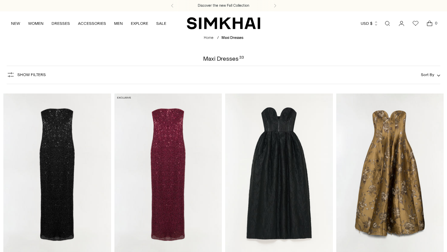 This screenshot has width=447, height=252. What do you see at coordinates (61, 23) in the screenshot?
I see `a: DRESSES` at bounding box center [61, 23].